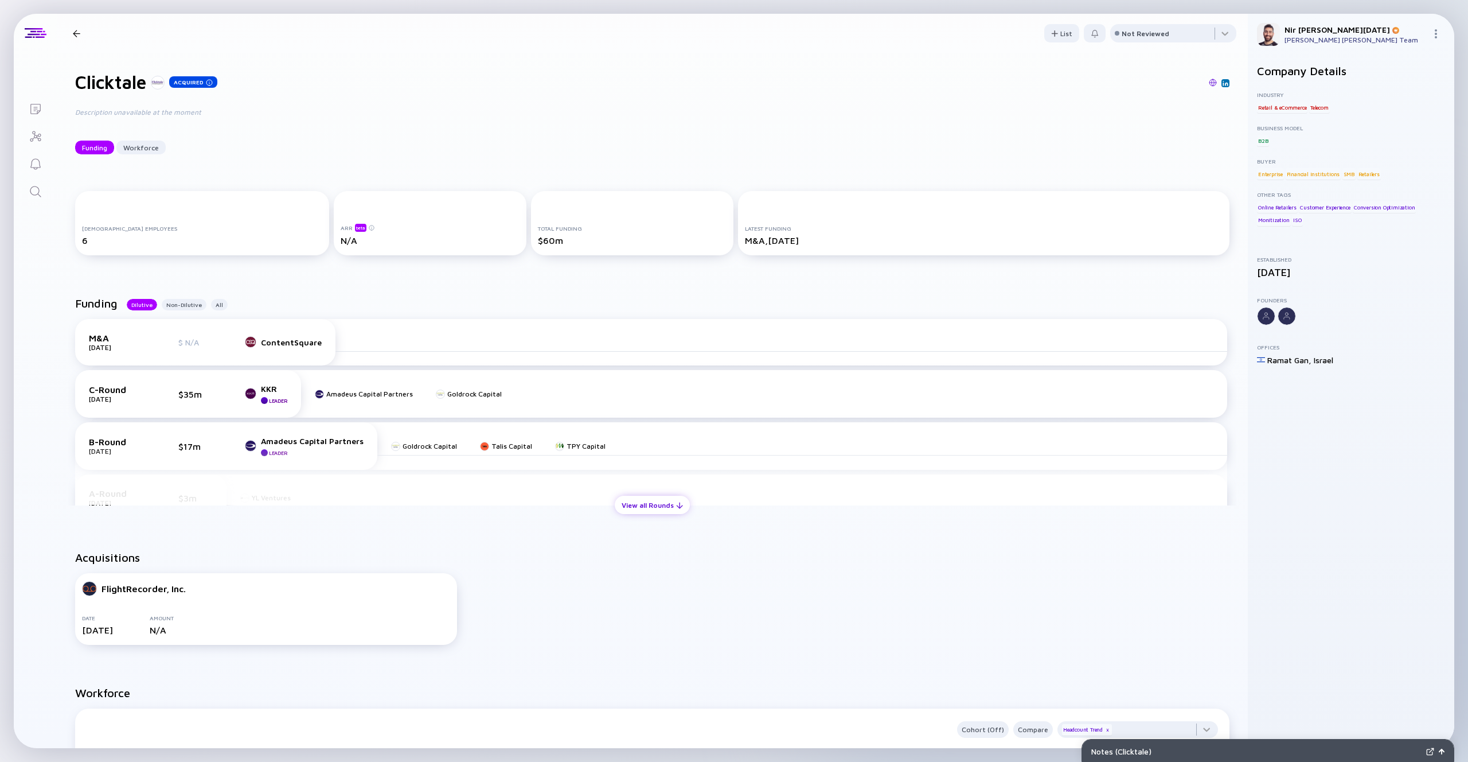  I want to click on div: Amount, so click(162, 618).